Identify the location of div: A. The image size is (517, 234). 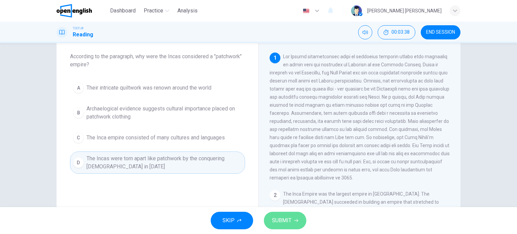
(78, 88).